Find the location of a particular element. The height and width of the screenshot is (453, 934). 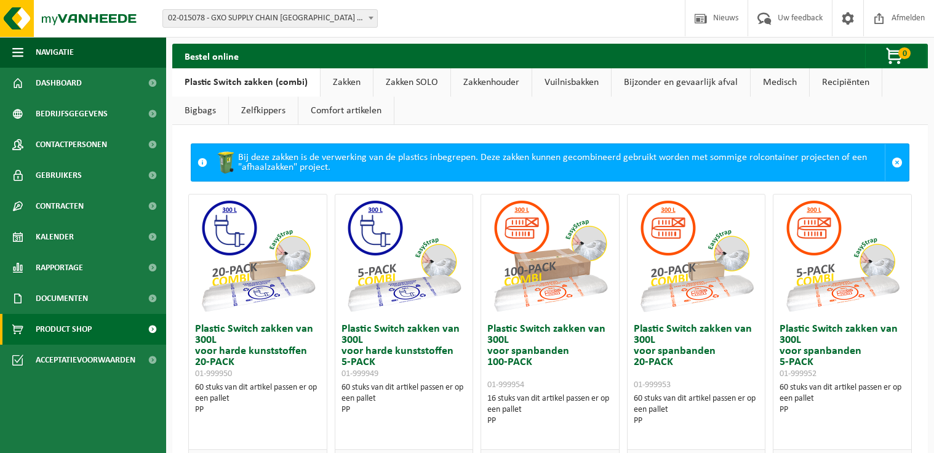

span: Rapportage is located at coordinates (59, 268).